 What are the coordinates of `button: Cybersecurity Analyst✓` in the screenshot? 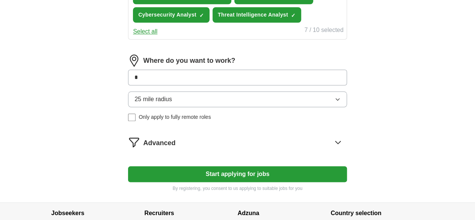 It's located at (171, 15).